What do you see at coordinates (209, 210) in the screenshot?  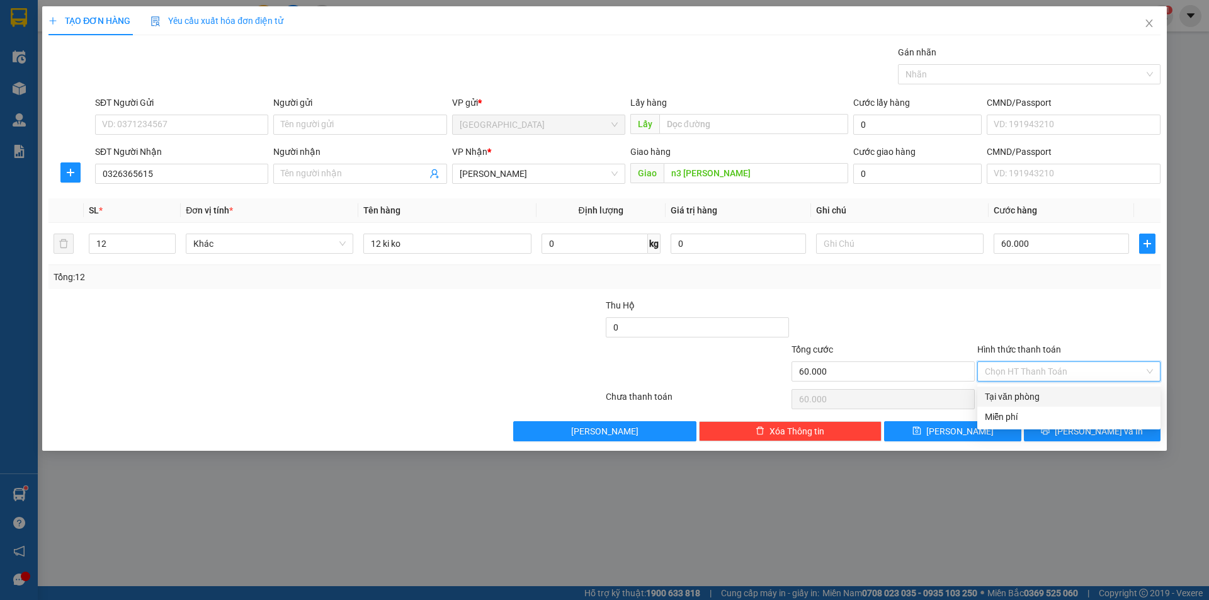 I see `span: Đơn vị tính` at bounding box center [209, 210].